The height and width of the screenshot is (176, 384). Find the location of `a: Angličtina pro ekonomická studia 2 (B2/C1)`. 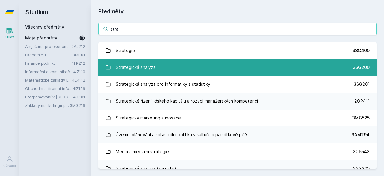

a: Angličtina pro ekonomická studia 2 (B2/C1) is located at coordinates (48, 46).